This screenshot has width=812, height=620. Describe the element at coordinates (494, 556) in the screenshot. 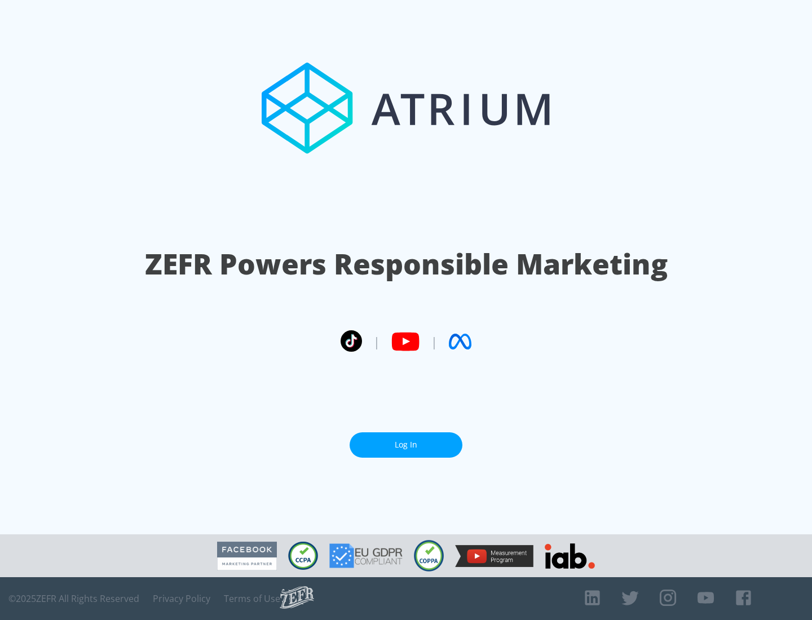

I see `img: YouTube Measurement Program` at that location.